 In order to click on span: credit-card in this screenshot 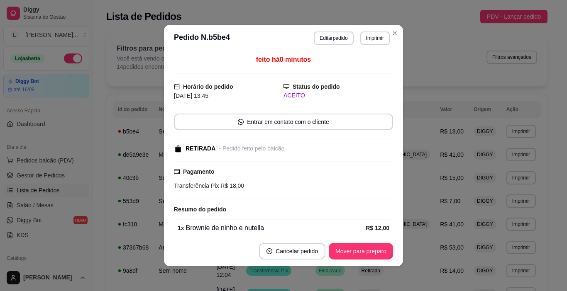, I will do `click(177, 172)`.